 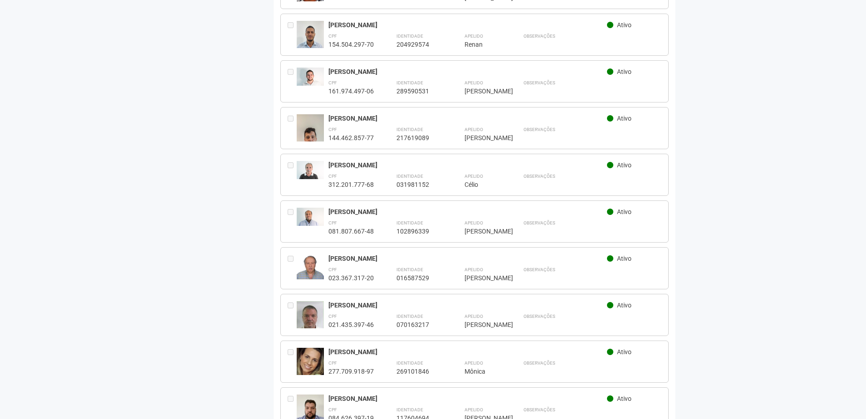 What do you see at coordinates (419, 185) in the screenshot?
I see `div: 031981152` at bounding box center [419, 185].